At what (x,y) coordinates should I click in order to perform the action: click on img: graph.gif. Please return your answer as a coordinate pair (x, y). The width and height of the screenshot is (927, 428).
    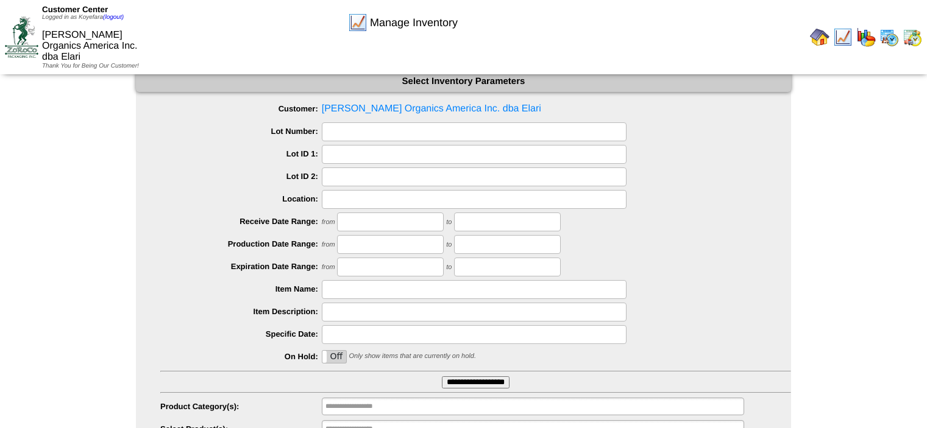
    Looking at the image, I should click on (866, 37).